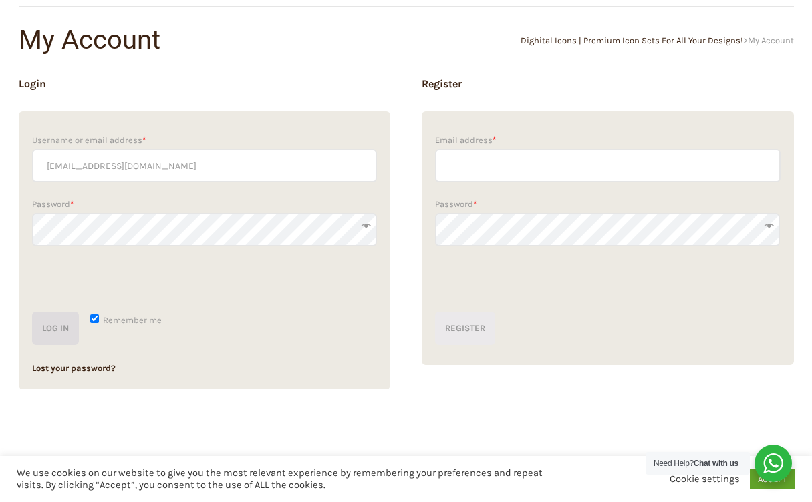 The width and height of the screenshot is (812, 502). Describe the element at coordinates (73, 368) in the screenshot. I see `a: Lost your password?` at that location.